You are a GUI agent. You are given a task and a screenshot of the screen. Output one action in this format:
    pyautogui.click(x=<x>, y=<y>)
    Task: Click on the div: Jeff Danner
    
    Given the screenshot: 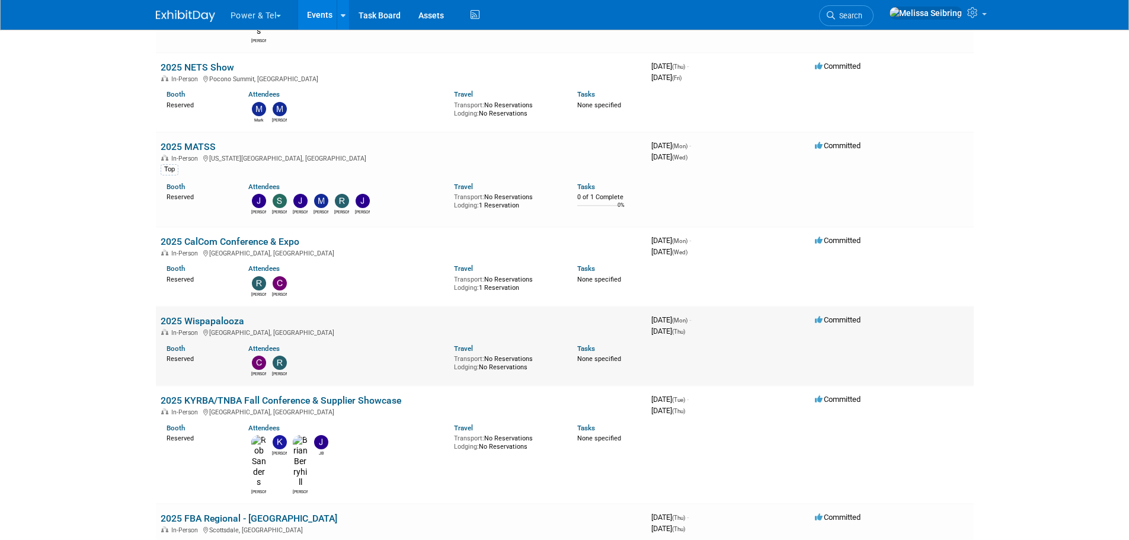 What is the action you would take?
    pyautogui.click(x=362, y=212)
    